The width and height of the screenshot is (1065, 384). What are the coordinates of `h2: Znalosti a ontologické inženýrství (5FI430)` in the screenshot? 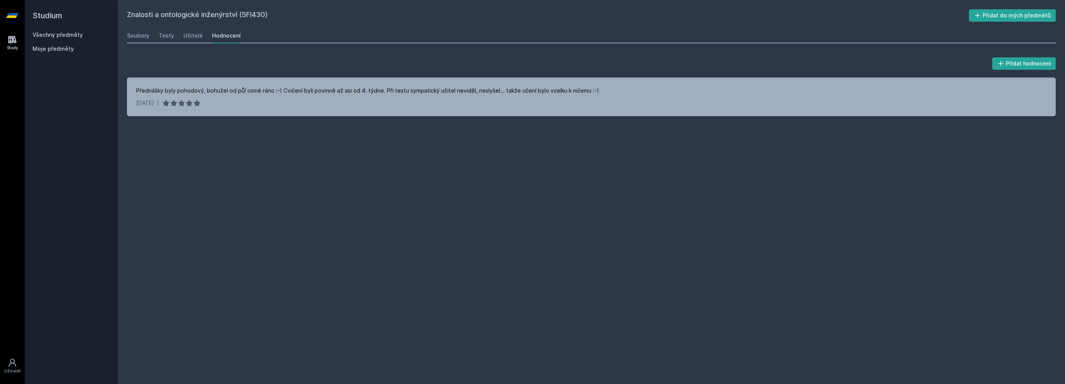 It's located at (548, 15).